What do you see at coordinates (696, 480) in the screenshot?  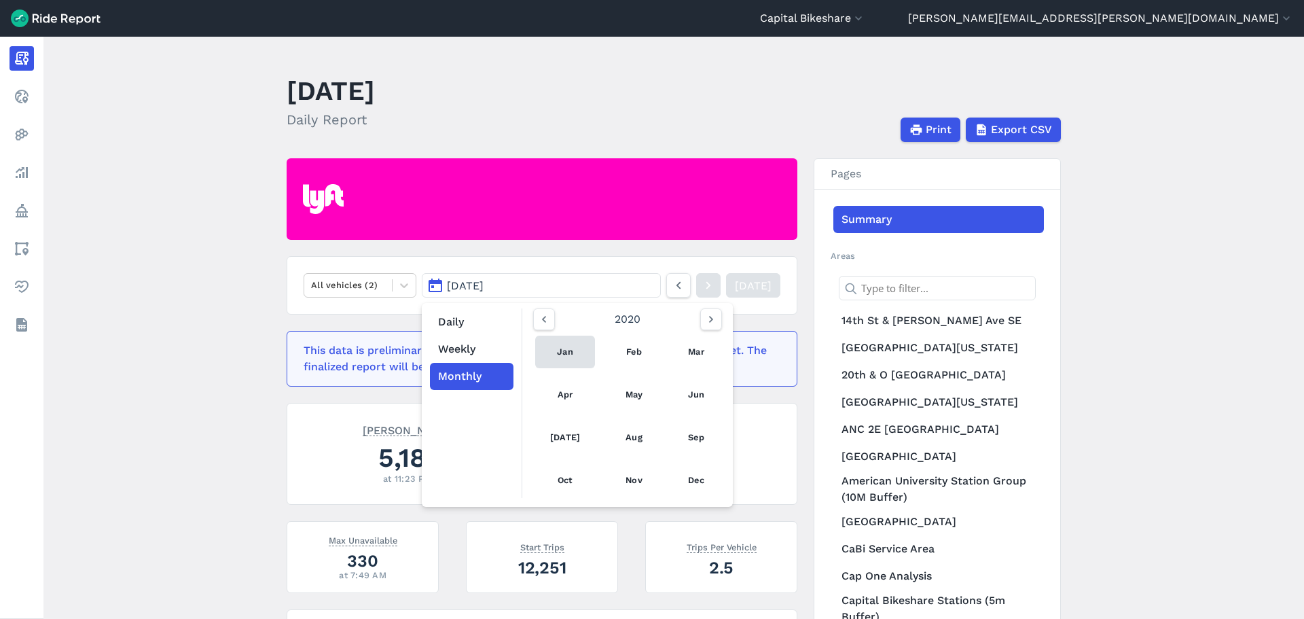 I see `a: Dec` at bounding box center [696, 480].